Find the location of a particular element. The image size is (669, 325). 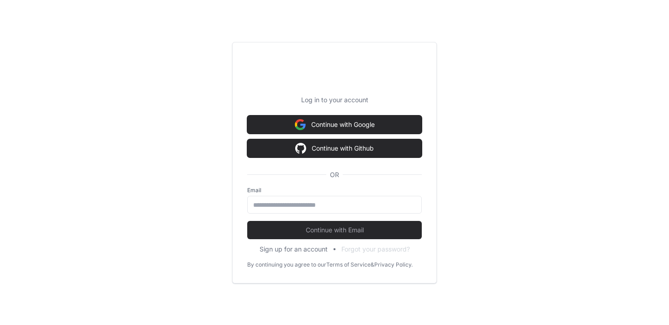

button: Continue with Email is located at coordinates (334, 230).